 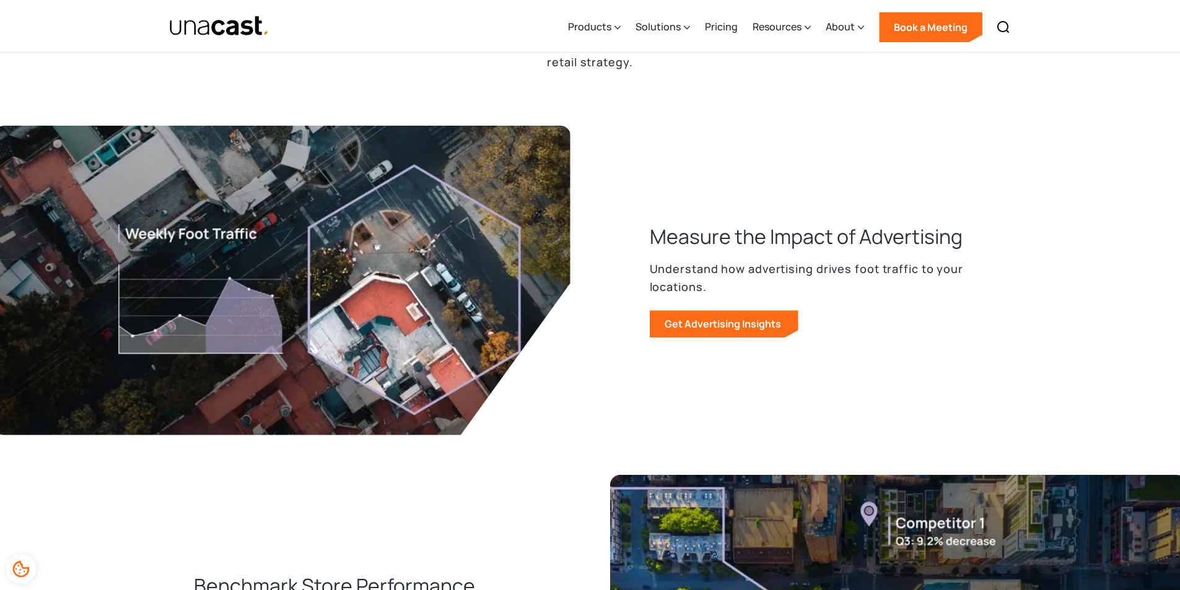 What do you see at coordinates (931, 27) in the screenshot?
I see `a: Book a Meeting` at bounding box center [931, 27].